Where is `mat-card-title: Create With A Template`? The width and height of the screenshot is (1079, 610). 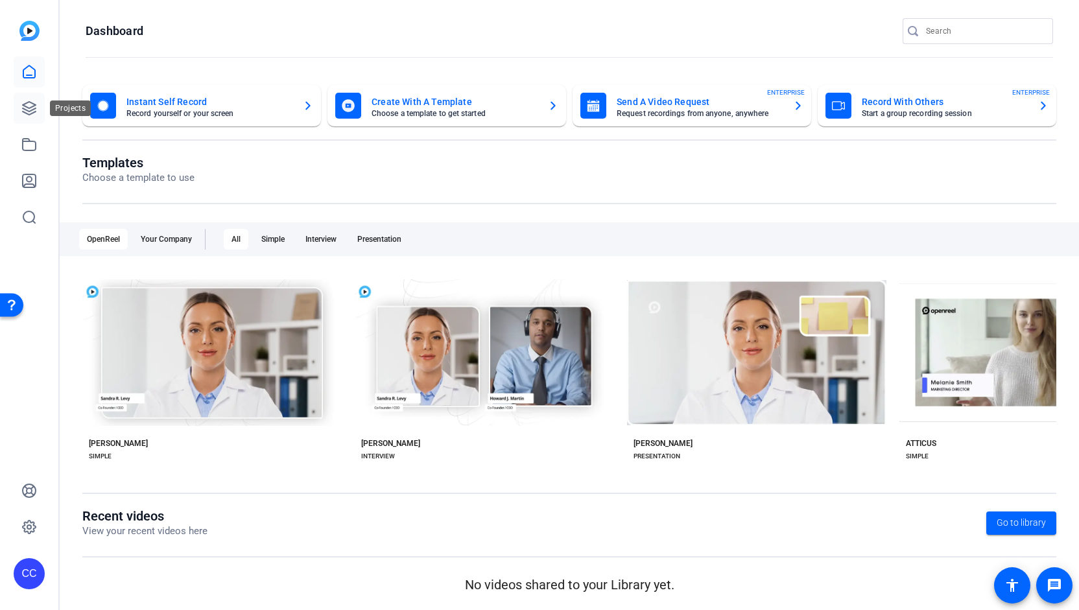
mat-card-title: Create With A Template is located at coordinates (454, 102).